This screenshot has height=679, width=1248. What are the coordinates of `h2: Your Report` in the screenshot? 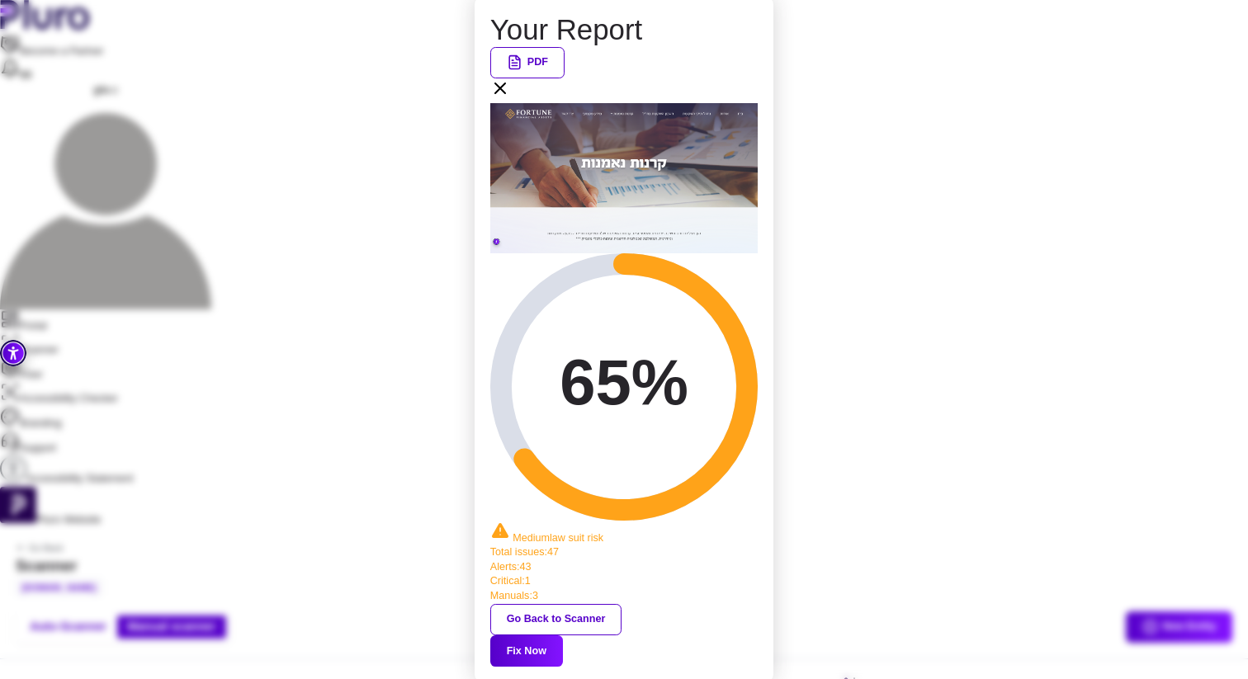 It's located at (624, 30).